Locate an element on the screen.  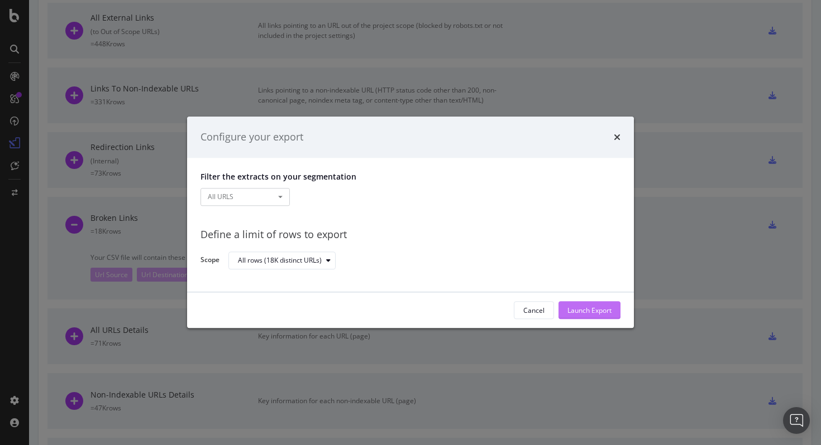
div: Cancel is located at coordinates (534, 310).